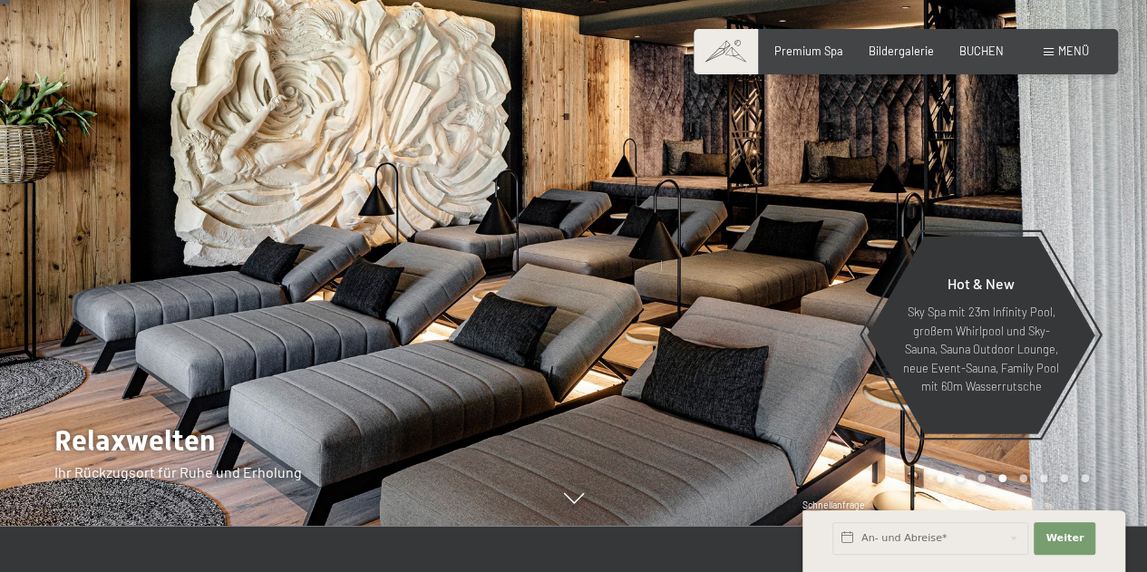 The image size is (1147, 572). What do you see at coordinates (1009, 478) in the screenshot?
I see `div: Carousel Pagination` at bounding box center [1009, 478].